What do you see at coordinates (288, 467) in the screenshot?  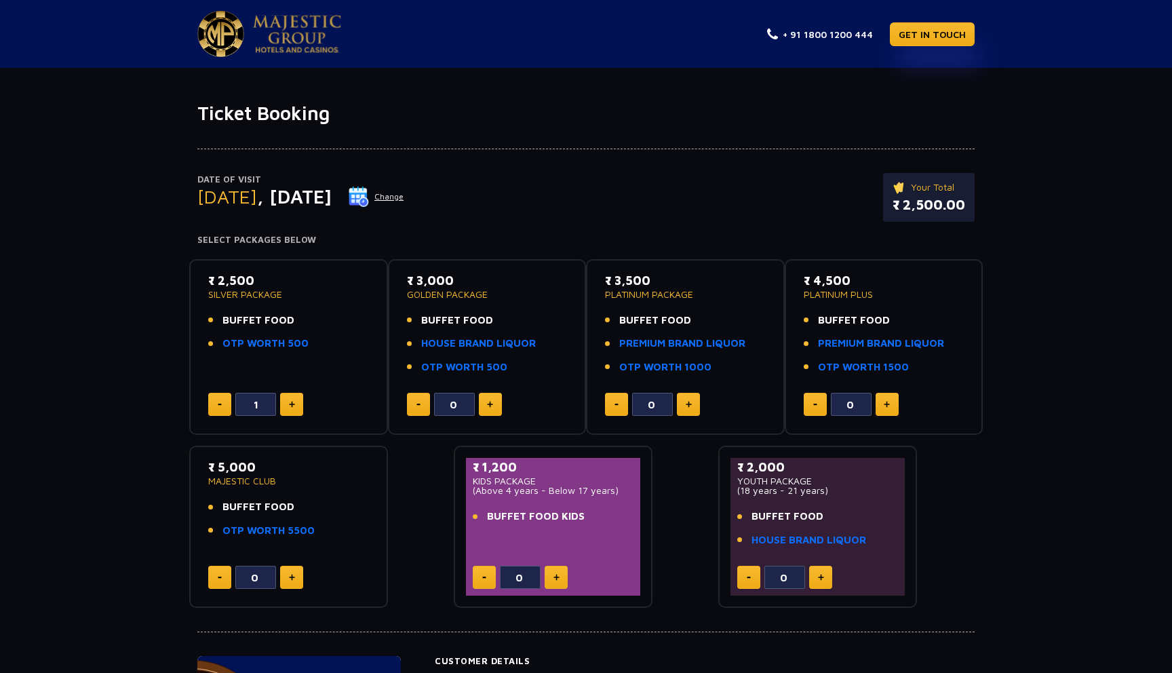 I see `p: ₹ 5,000` at bounding box center [288, 467].